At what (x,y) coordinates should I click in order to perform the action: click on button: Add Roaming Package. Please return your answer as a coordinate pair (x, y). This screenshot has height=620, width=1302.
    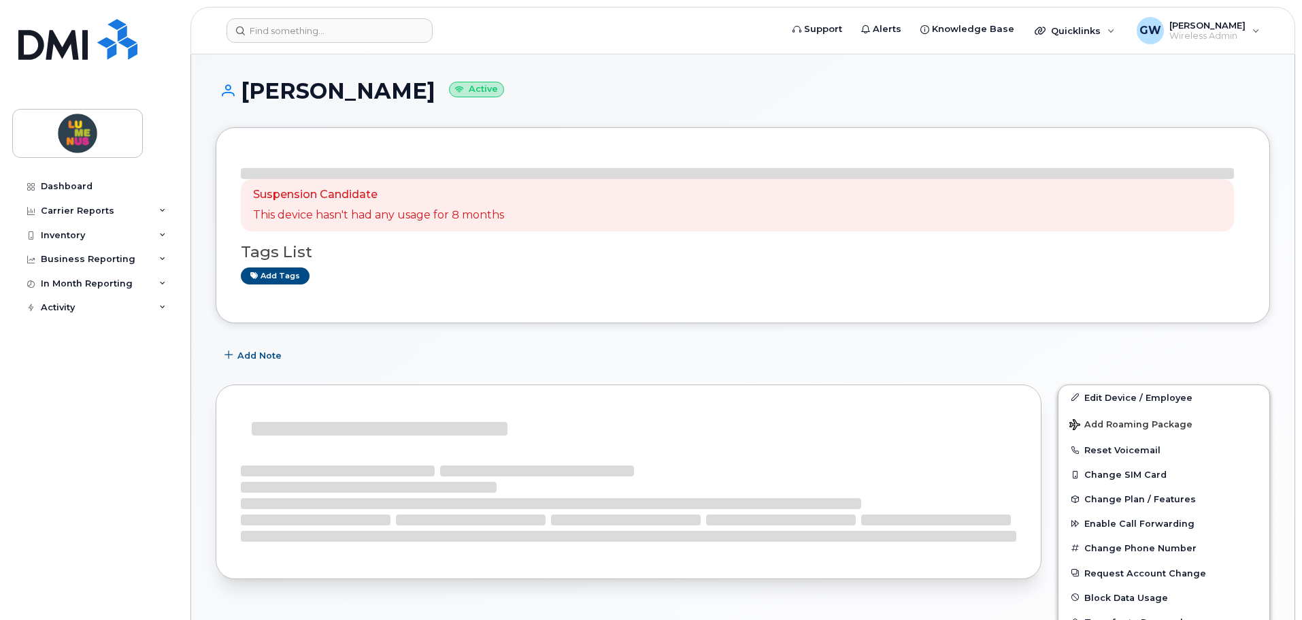
    Looking at the image, I should click on (1164, 423).